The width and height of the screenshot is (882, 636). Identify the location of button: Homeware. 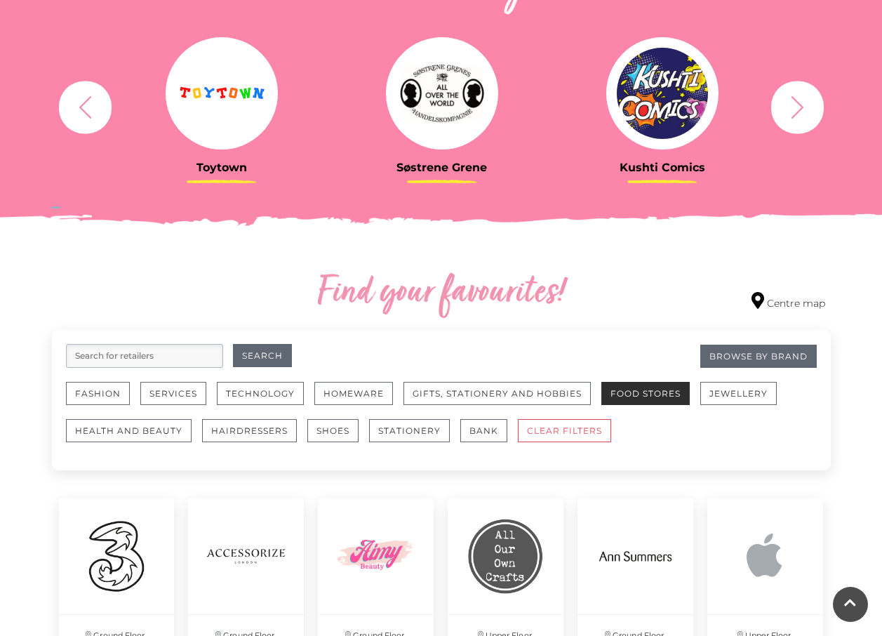
(354, 393).